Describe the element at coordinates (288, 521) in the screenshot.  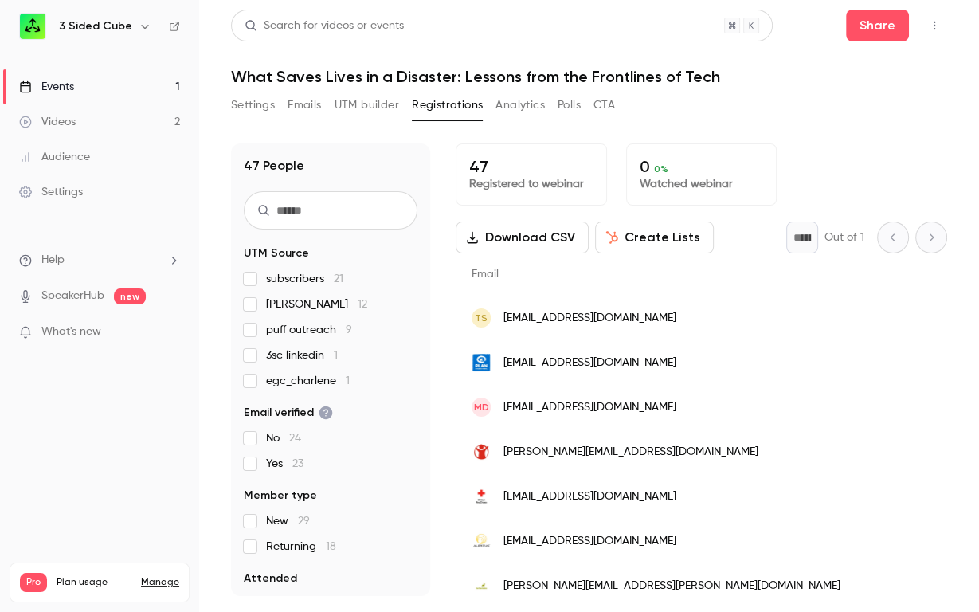
I see `span: New` at that location.